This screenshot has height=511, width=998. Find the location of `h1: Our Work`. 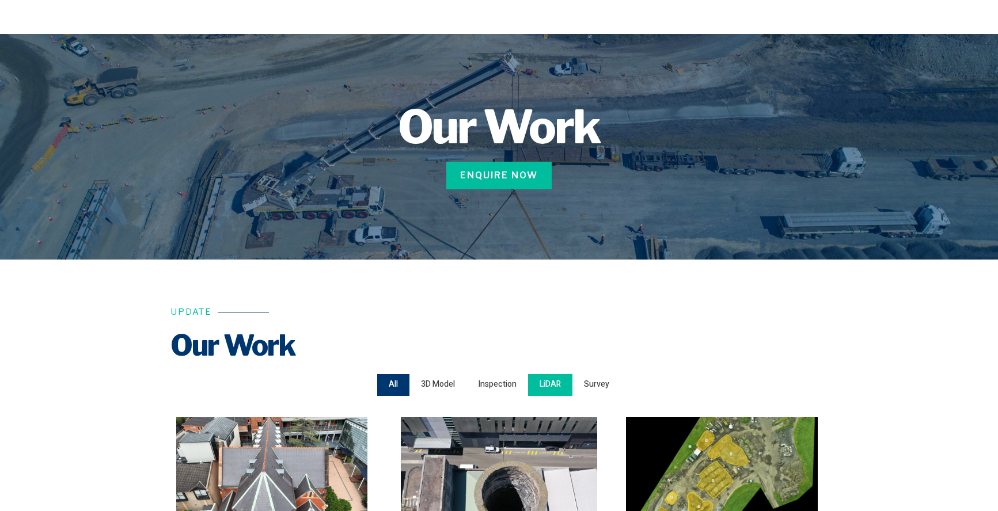

h1: Our Work is located at coordinates (499, 127).